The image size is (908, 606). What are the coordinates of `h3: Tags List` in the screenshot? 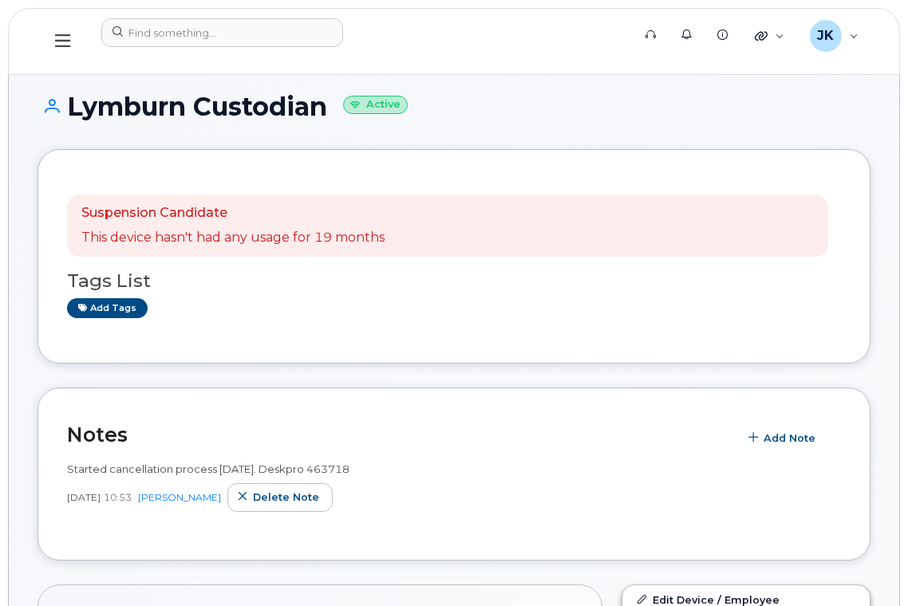 It's located at (454, 281).